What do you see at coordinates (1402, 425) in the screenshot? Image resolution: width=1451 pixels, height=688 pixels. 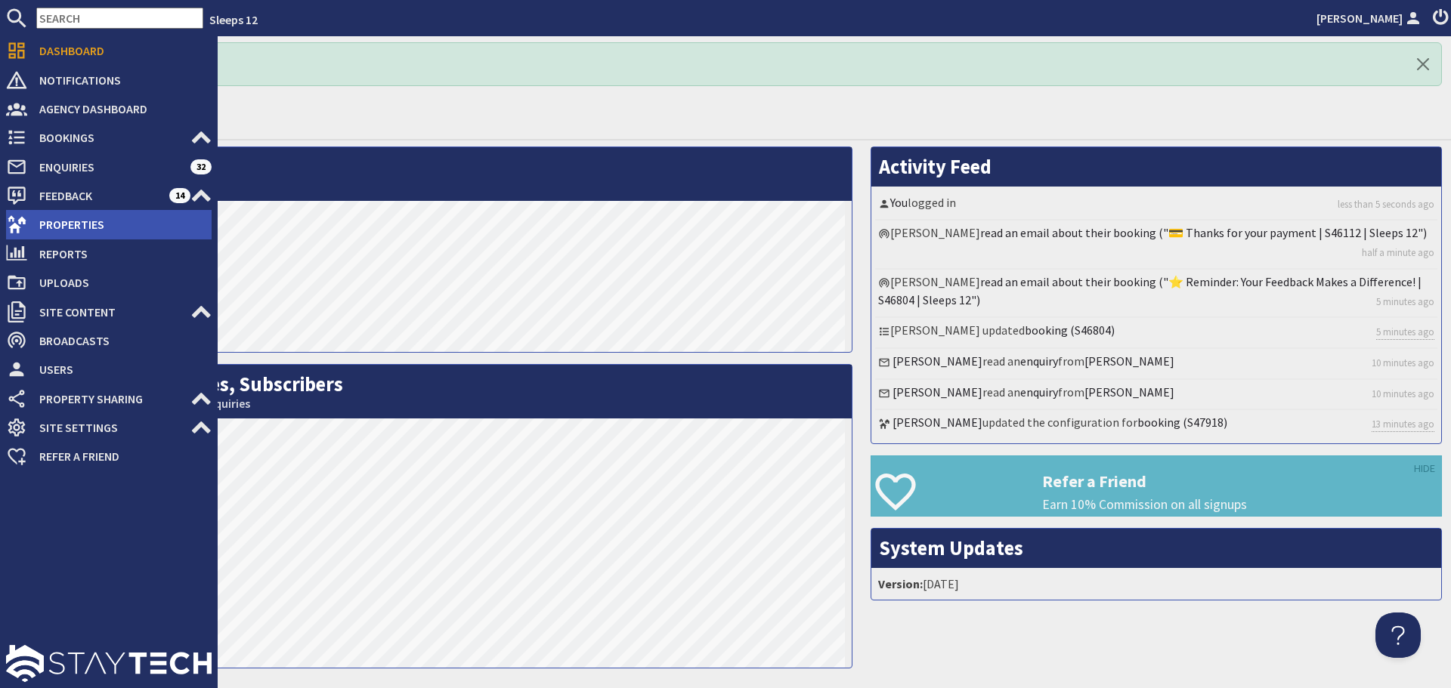 I see `a: 13 minutes ago` at bounding box center [1402, 425].